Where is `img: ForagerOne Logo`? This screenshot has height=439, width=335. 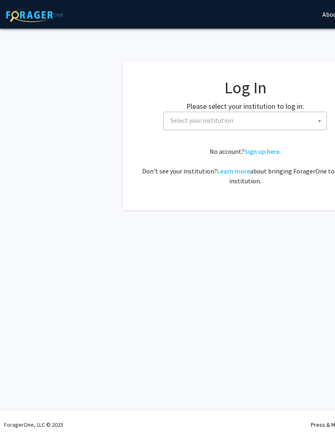 img: ForagerOne Logo is located at coordinates (35, 15).